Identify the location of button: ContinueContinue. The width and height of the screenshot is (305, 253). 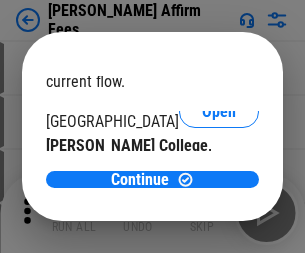
(152, 179).